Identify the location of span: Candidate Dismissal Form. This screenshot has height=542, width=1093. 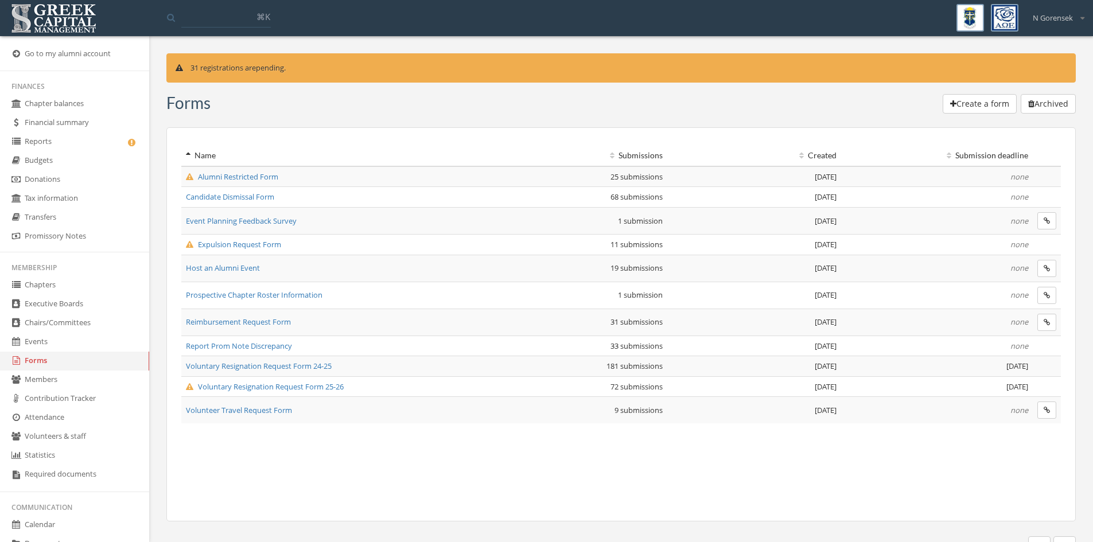
(230, 197).